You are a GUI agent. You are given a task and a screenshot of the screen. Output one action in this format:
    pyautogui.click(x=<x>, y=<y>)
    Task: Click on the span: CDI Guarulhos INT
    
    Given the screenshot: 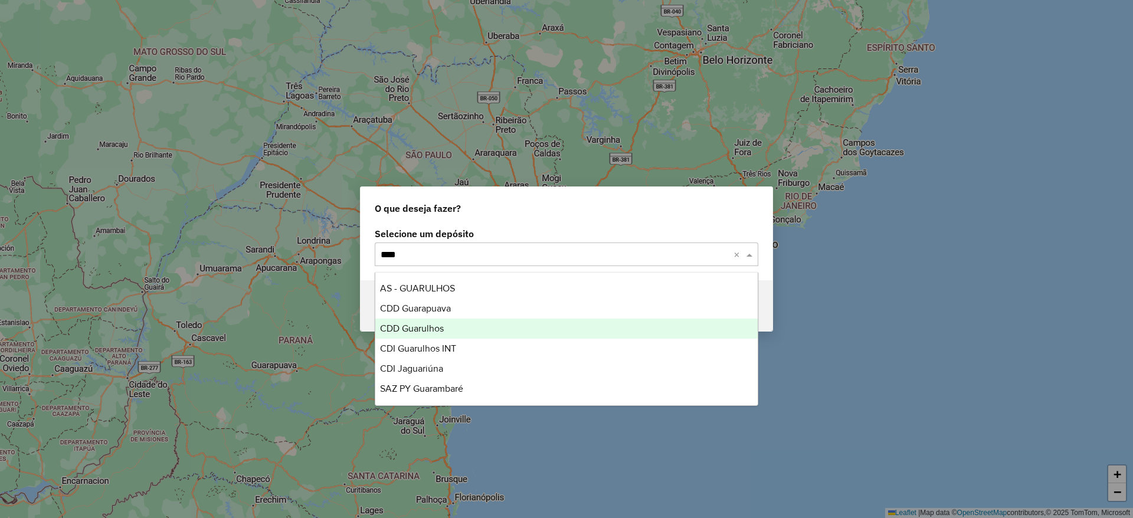 What is the action you would take?
    pyautogui.click(x=418, y=348)
    